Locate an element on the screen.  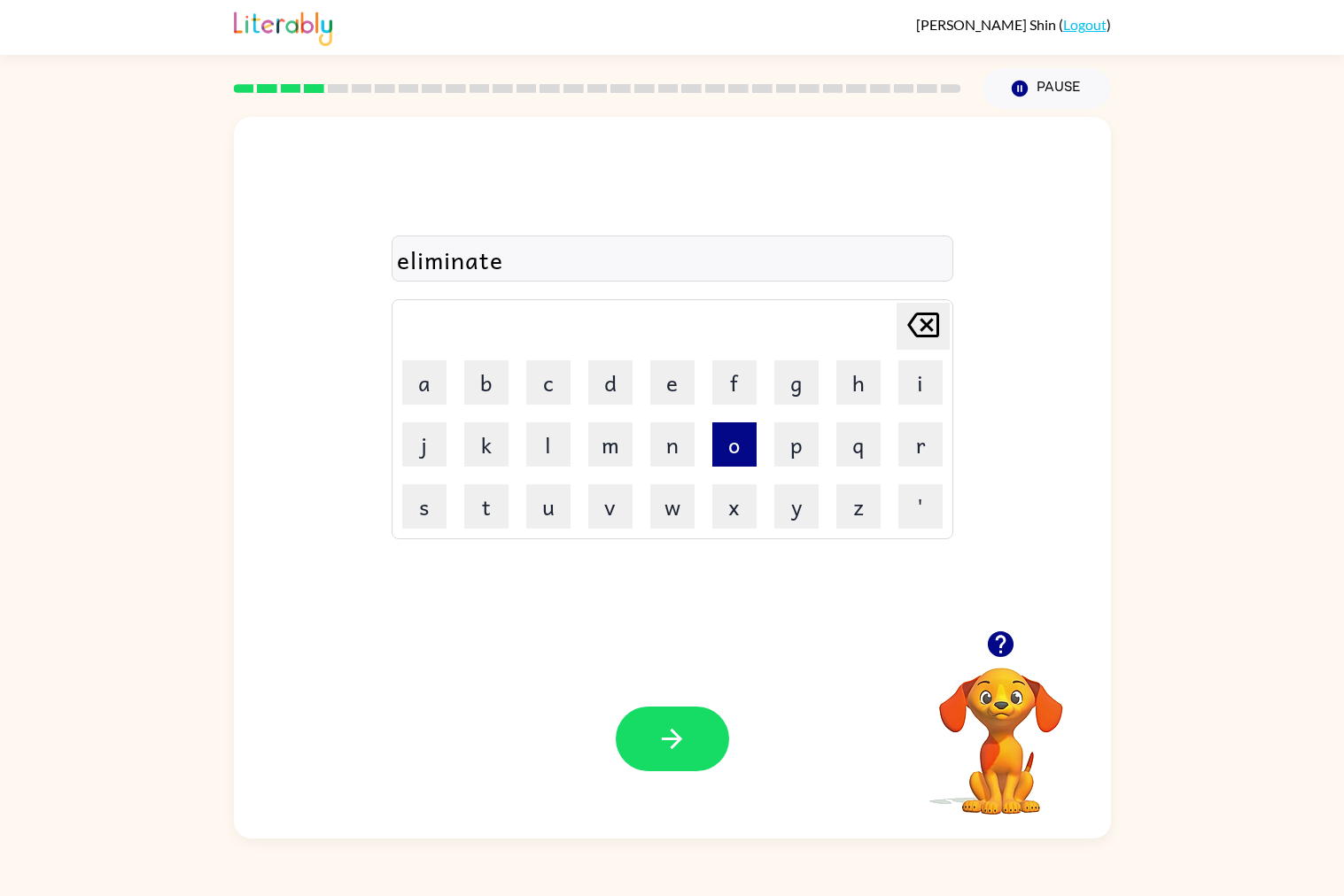
button: w is located at coordinates (672, 507).